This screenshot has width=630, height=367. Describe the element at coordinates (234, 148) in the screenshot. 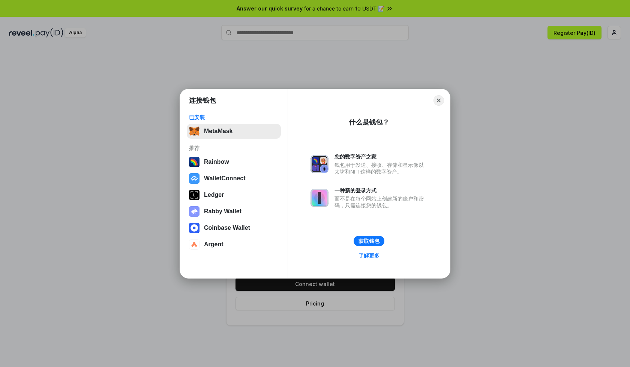

I see `div: 推荐` at that location.